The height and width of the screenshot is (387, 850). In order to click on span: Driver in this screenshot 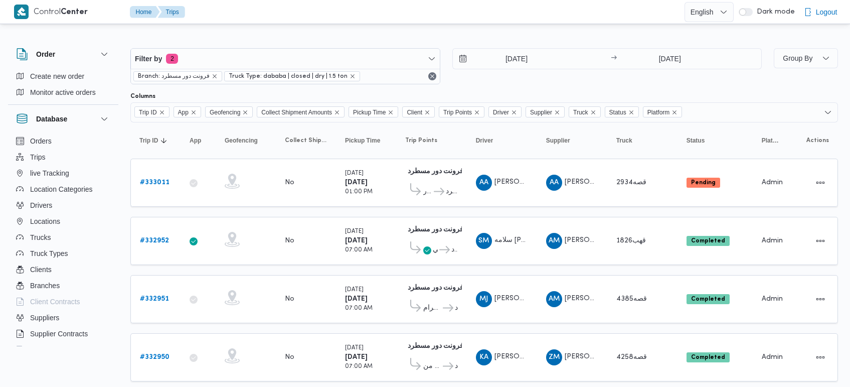, I will do `click(505, 112)`.